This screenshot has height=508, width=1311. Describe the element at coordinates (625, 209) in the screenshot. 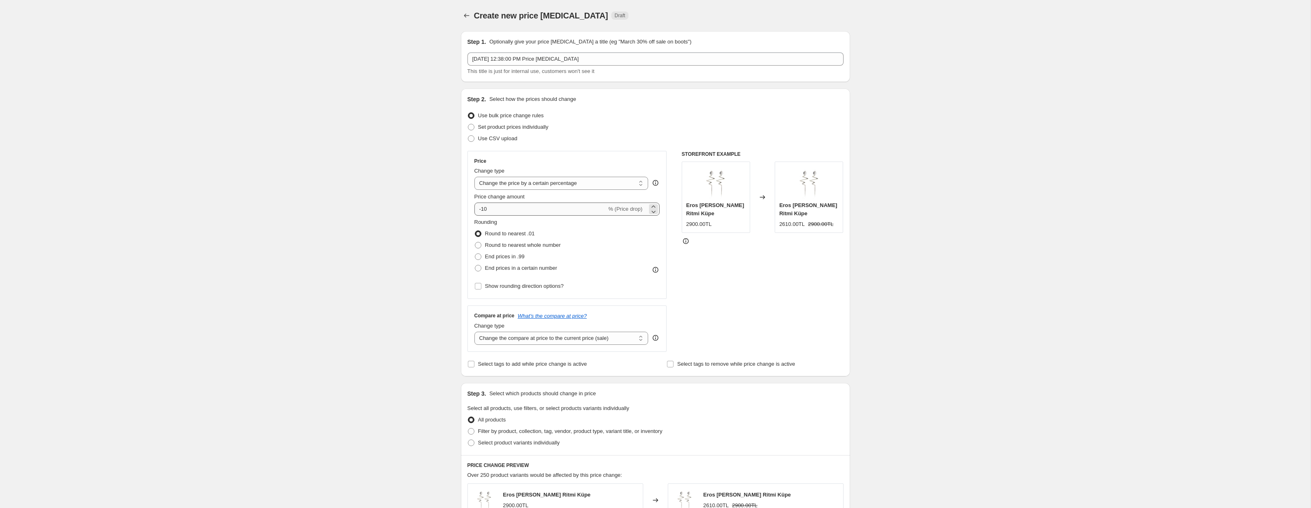

I see `span: % (Price drop)` at that location.